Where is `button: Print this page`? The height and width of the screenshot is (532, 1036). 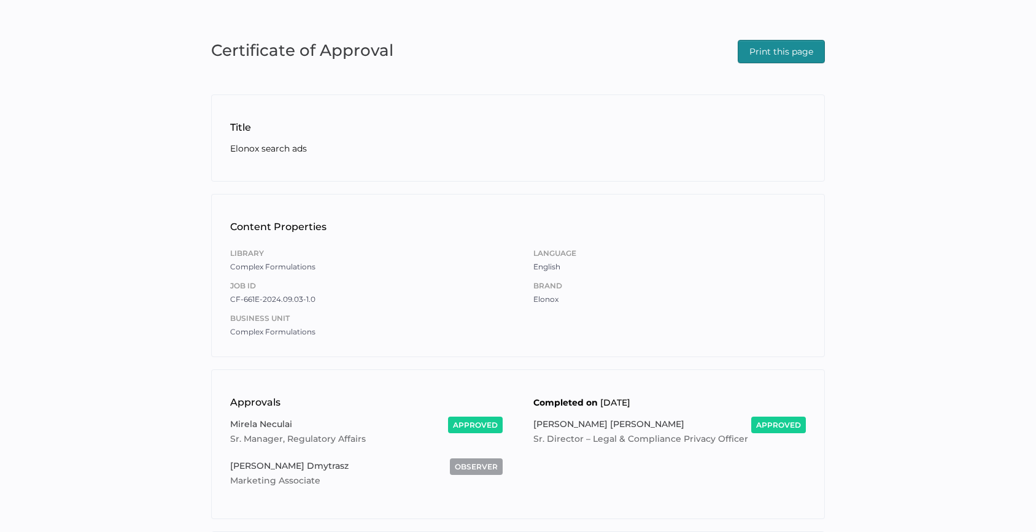
button: Print this page is located at coordinates (781, 52).